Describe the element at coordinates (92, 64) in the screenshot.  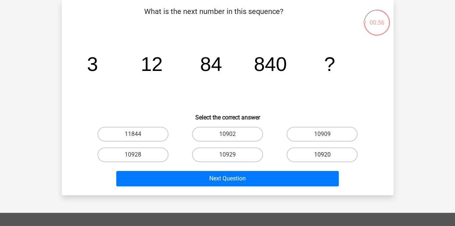
I see `tspan: 3` at that location.